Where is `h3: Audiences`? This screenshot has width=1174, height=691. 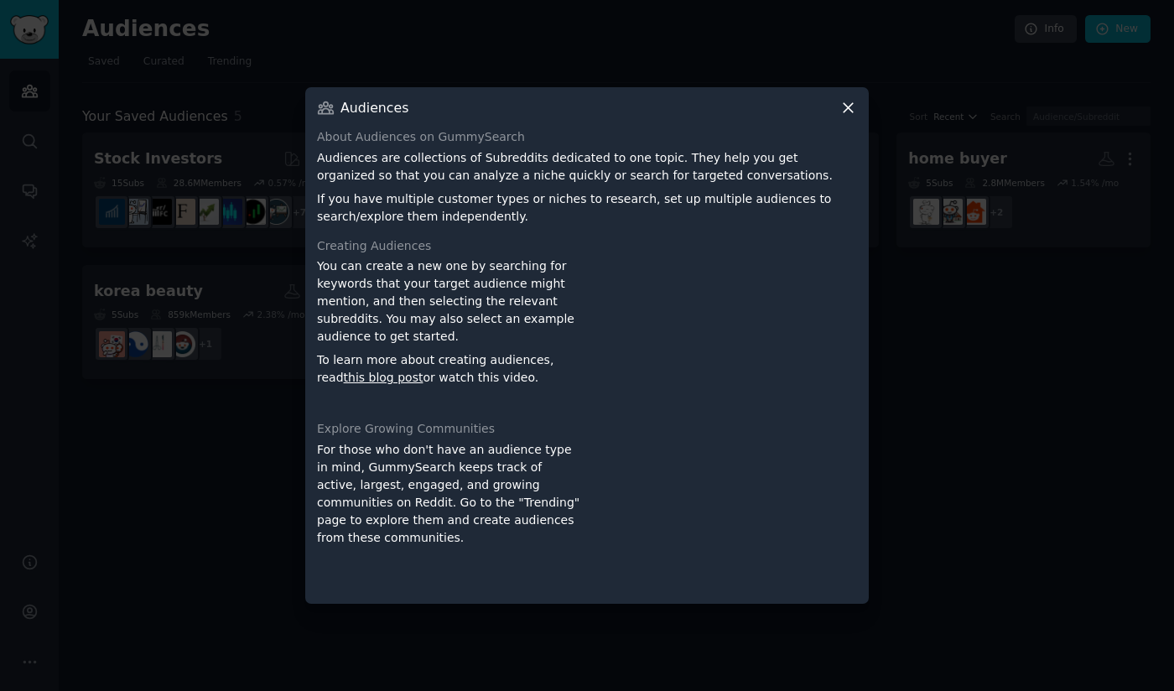
h3: Audiences is located at coordinates (374, 107).